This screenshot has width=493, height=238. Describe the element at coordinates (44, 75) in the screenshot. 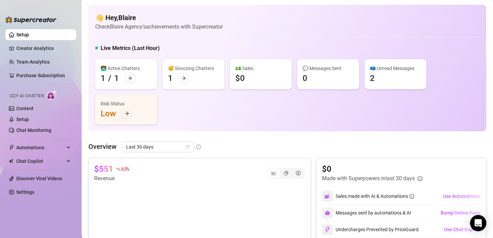

I see `a: Purchase Subscription` at that location.